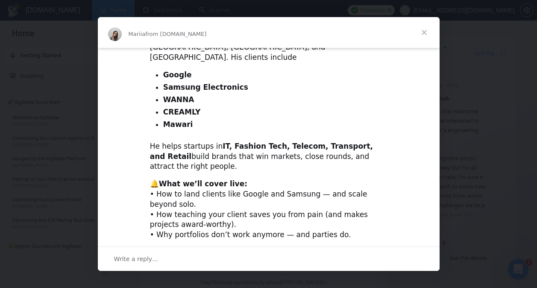 Image resolution: width=537 pixels, height=288 pixels. I want to click on div: Open conversation and reply, so click(269, 258).